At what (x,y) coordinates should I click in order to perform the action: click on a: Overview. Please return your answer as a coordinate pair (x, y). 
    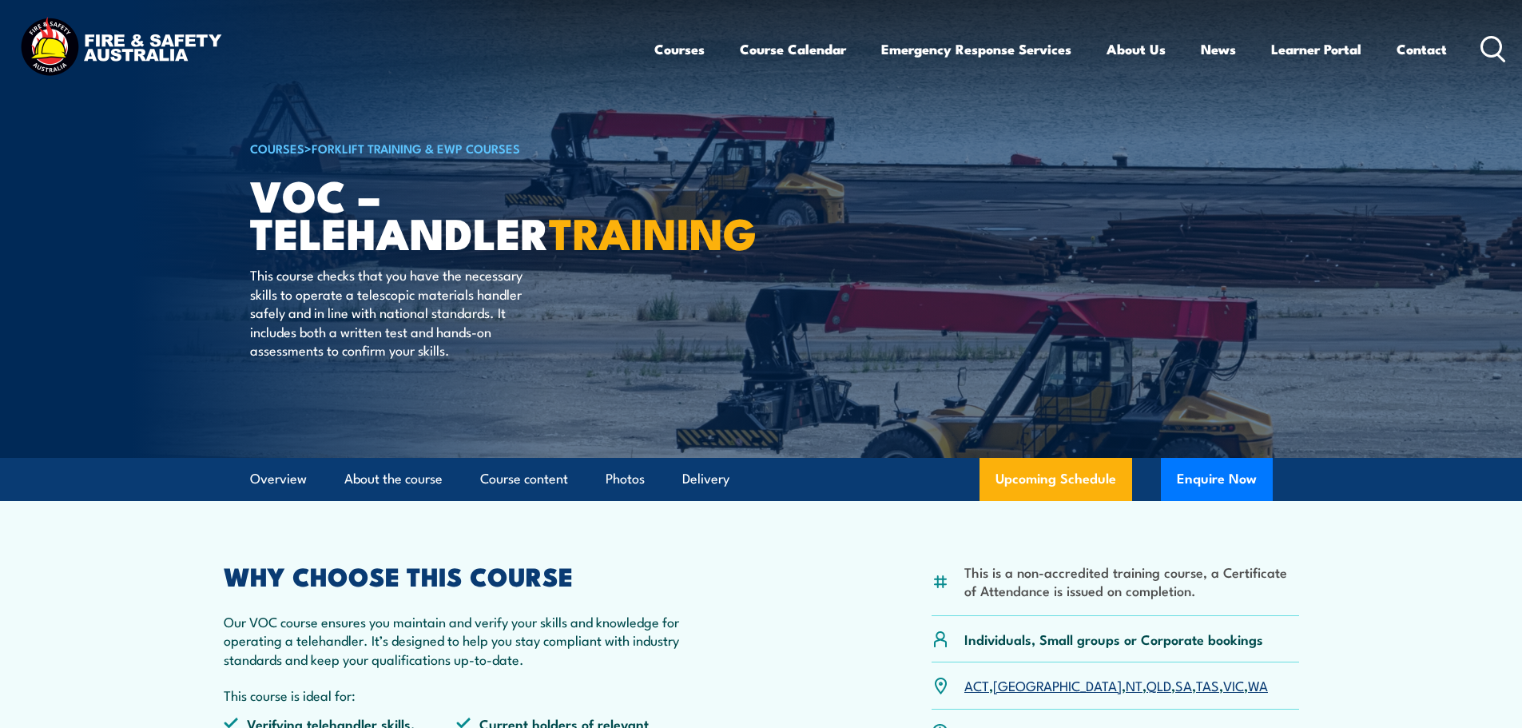
    Looking at the image, I should click on (278, 479).